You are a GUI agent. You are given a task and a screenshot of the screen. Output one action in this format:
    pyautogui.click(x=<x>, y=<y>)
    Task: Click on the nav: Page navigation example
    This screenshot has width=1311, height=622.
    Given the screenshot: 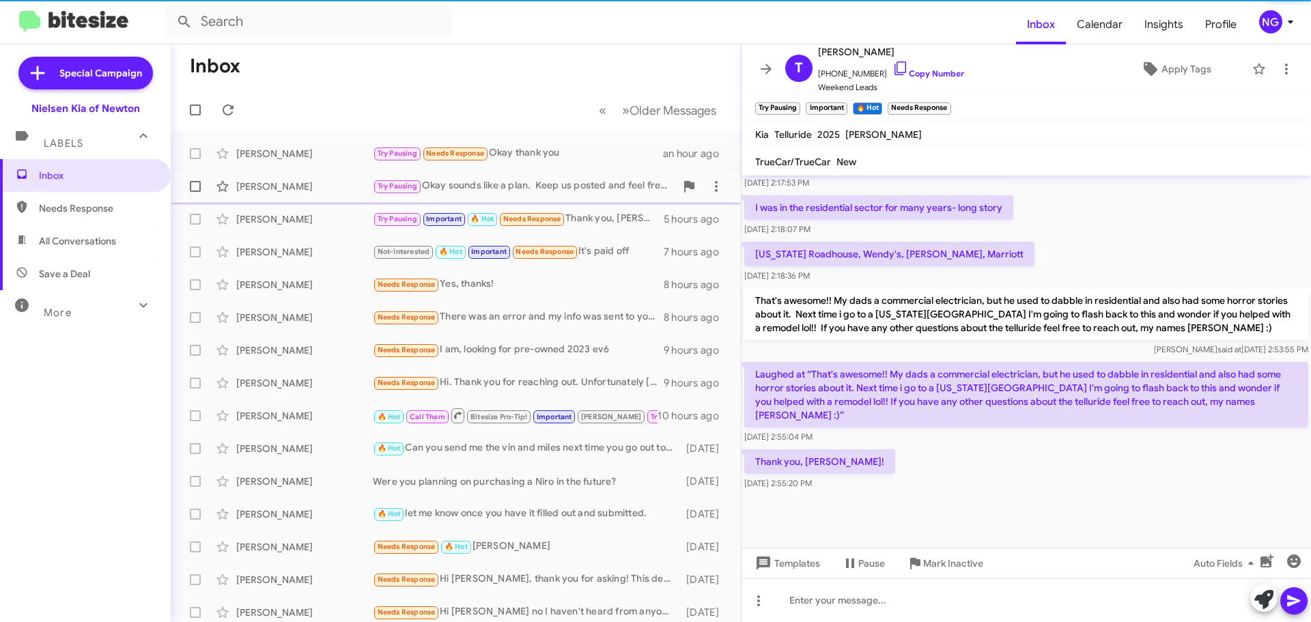 What is the action you would take?
    pyautogui.click(x=658, y=110)
    